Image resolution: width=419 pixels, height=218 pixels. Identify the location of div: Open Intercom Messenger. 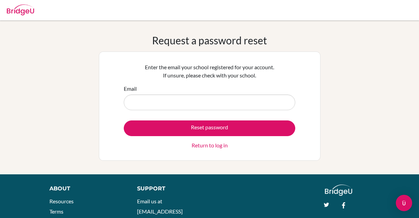
(404, 203).